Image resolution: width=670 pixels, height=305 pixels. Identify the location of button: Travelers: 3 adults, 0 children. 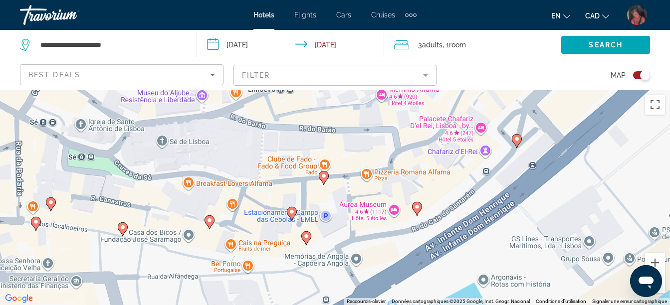
(473, 45).